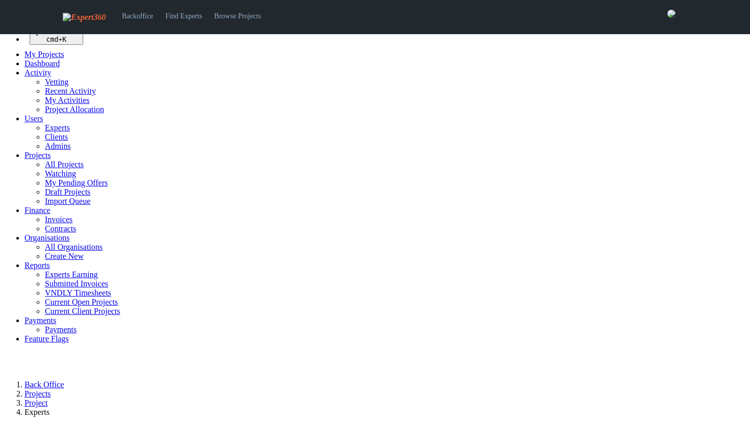 This screenshot has height=424, width=750. What do you see at coordinates (59, 219) in the screenshot?
I see `a: Invoices` at bounding box center [59, 219].